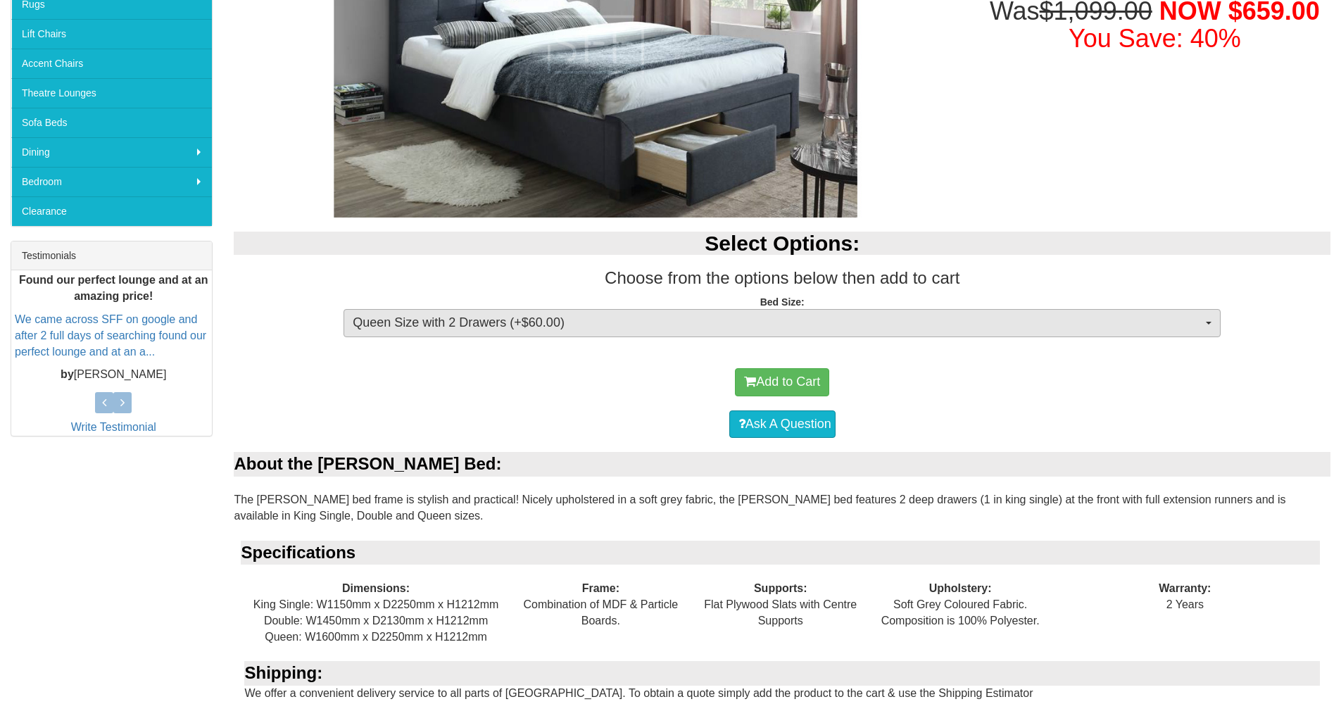 This screenshot has width=1341, height=704. I want to click on strong: Bed Size:, so click(782, 302).